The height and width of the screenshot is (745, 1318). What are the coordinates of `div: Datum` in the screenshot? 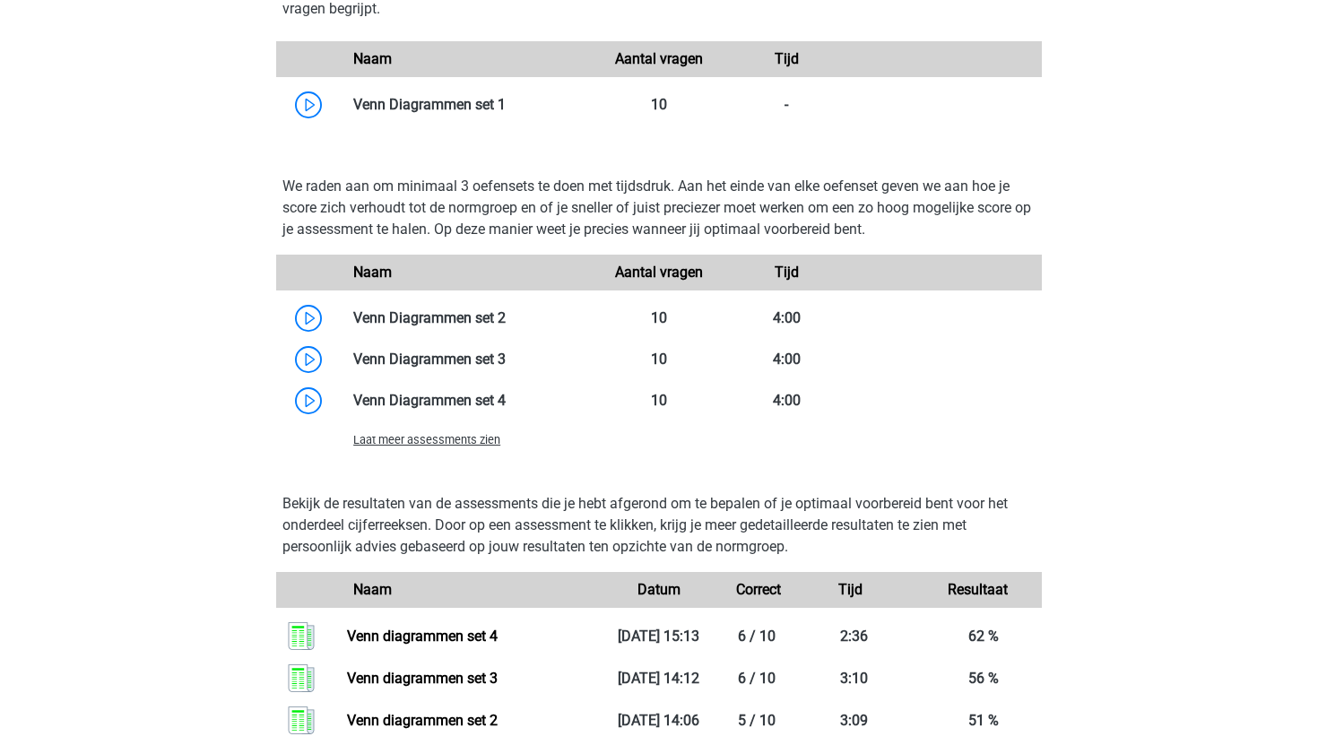 It's located at (659, 590).